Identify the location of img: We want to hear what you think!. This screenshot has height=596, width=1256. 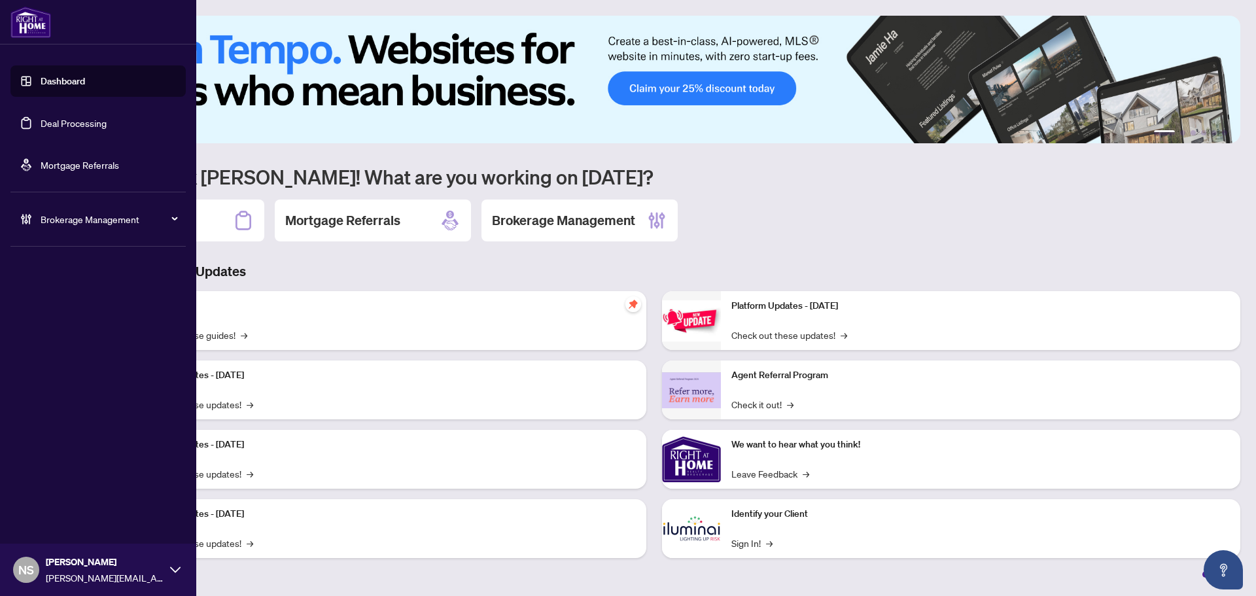
(691, 459).